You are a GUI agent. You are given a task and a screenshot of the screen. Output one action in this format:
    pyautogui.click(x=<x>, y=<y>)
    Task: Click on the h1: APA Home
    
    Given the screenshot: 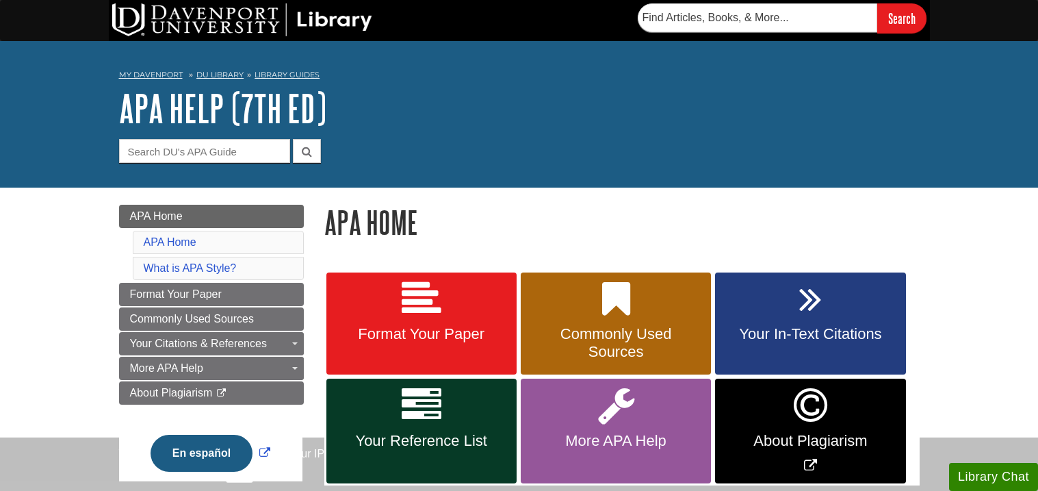 What is the action you would take?
    pyautogui.click(x=622, y=222)
    